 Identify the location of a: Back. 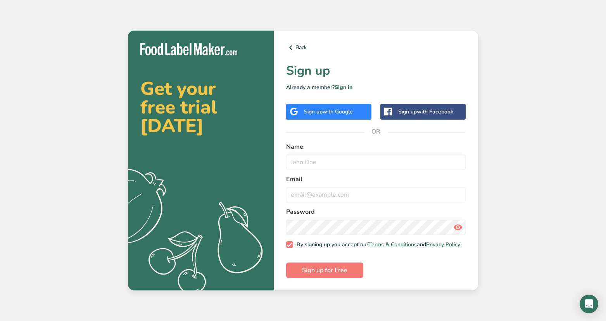
(376, 48).